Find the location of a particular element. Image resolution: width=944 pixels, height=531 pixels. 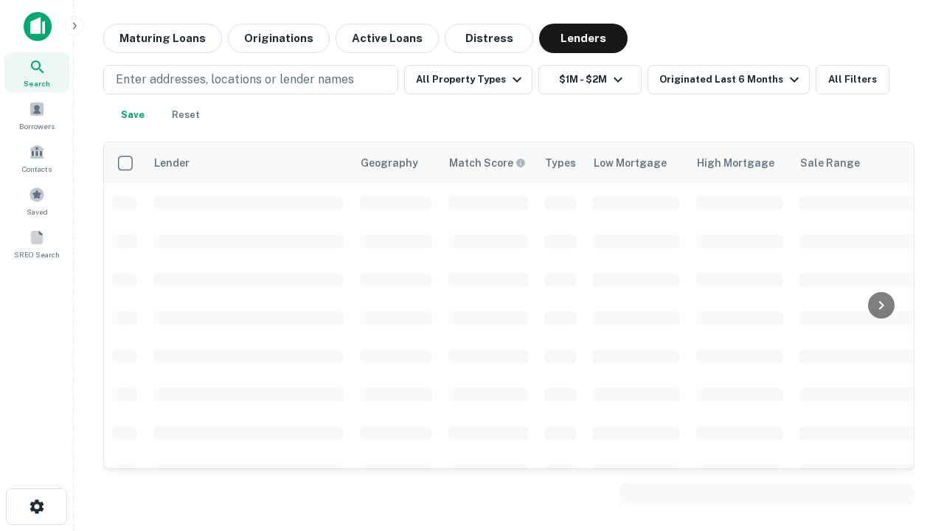

button: Originations is located at coordinates (279, 38).